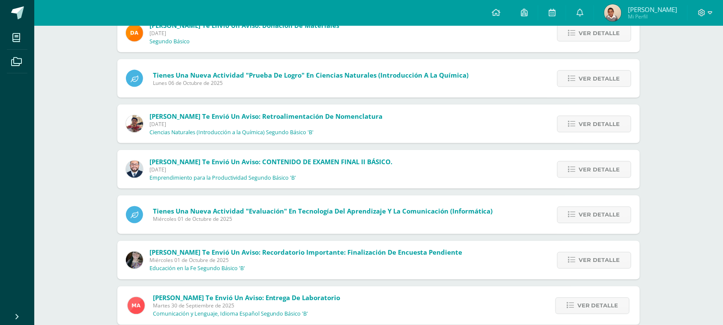 This screenshot has height=325, width=723. I want to click on p: Emprendimiento para la Productividad Segundo Básico 'B', so click(223, 178).